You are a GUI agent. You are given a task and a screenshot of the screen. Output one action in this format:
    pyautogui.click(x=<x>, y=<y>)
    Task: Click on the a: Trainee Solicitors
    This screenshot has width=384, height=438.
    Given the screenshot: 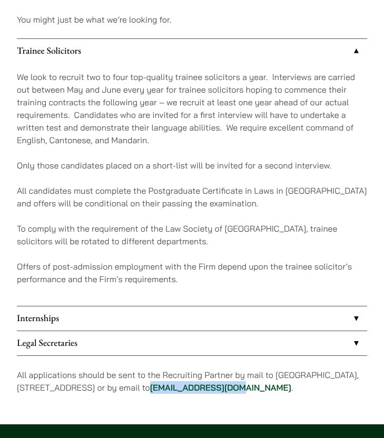 What is the action you would take?
    pyautogui.click(x=192, y=51)
    